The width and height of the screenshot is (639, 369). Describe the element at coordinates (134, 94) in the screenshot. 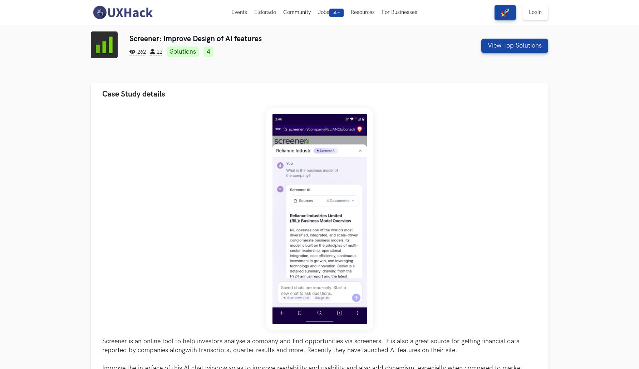

I see `span: Case Study details` at that location.